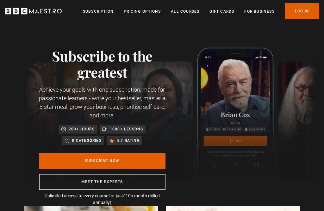  What do you see at coordinates (86, 140) in the screenshot?
I see `p: 8 categories` at bounding box center [86, 140].